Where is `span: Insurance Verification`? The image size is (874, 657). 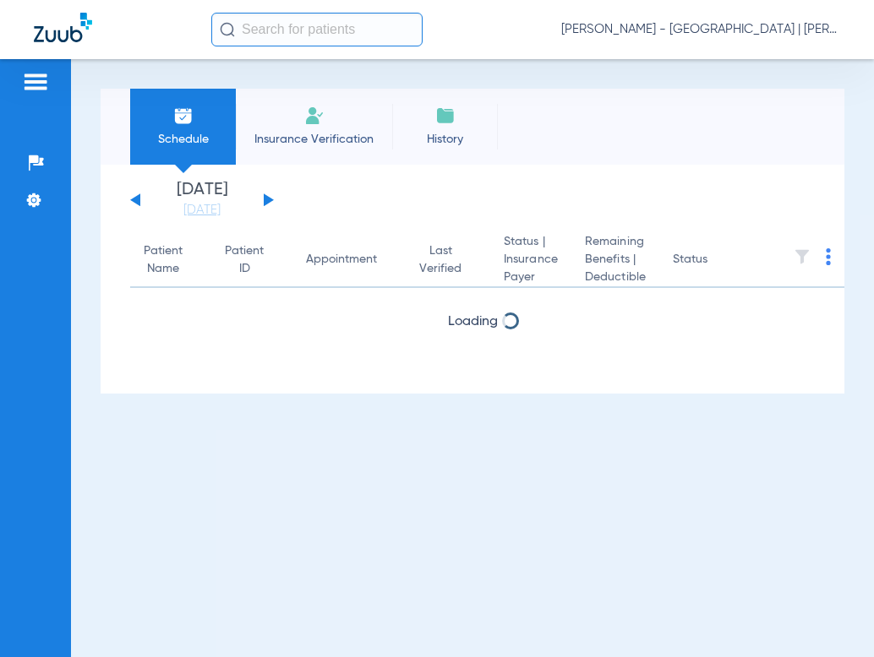 span: Insurance Verification is located at coordinates (313, 139).